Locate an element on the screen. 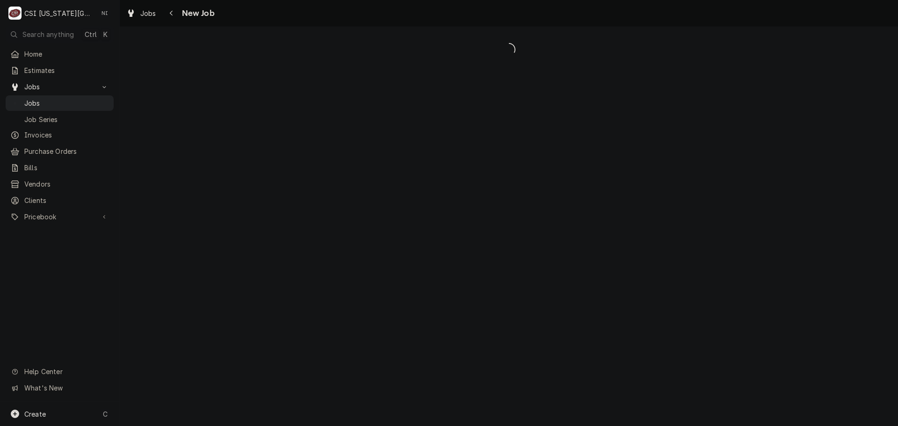 The image size is (898, 426). div: Nate Ingram's Avatar is located at coordinates (105, 13).